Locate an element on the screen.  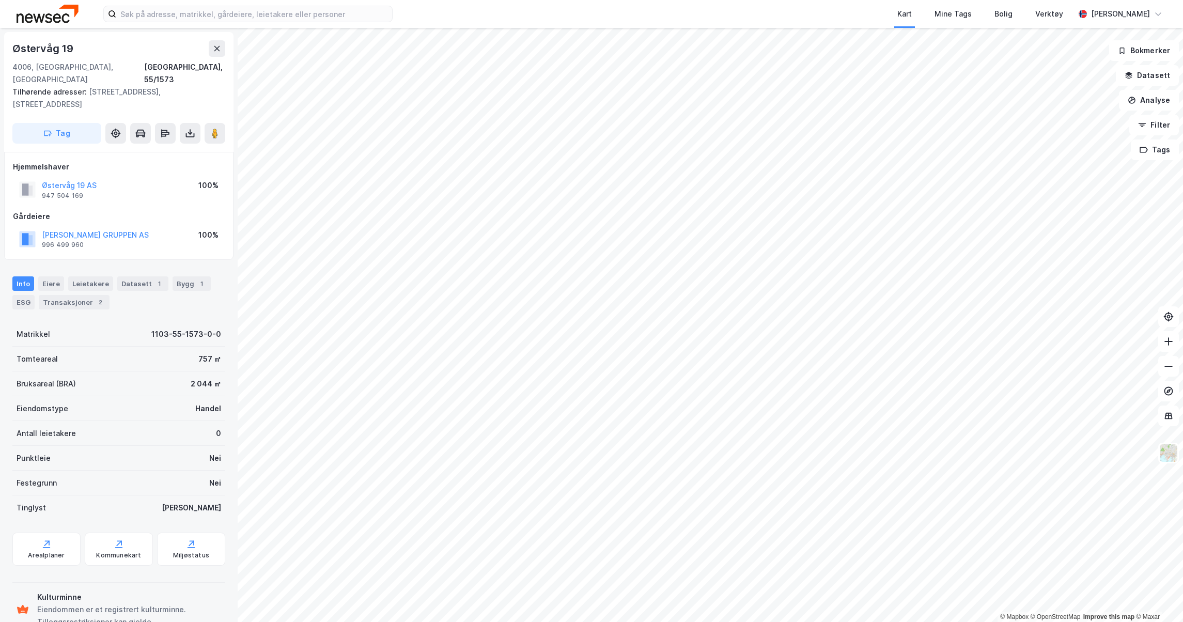
div: Eiere is located at coordinates (51, 284).